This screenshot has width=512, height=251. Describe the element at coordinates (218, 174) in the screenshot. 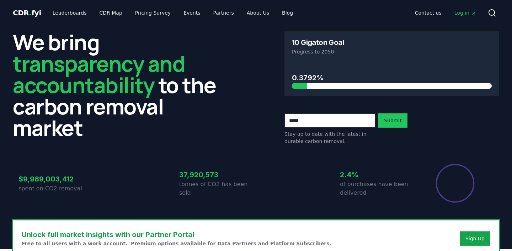

I see `h3: 37,920,573` at that location.